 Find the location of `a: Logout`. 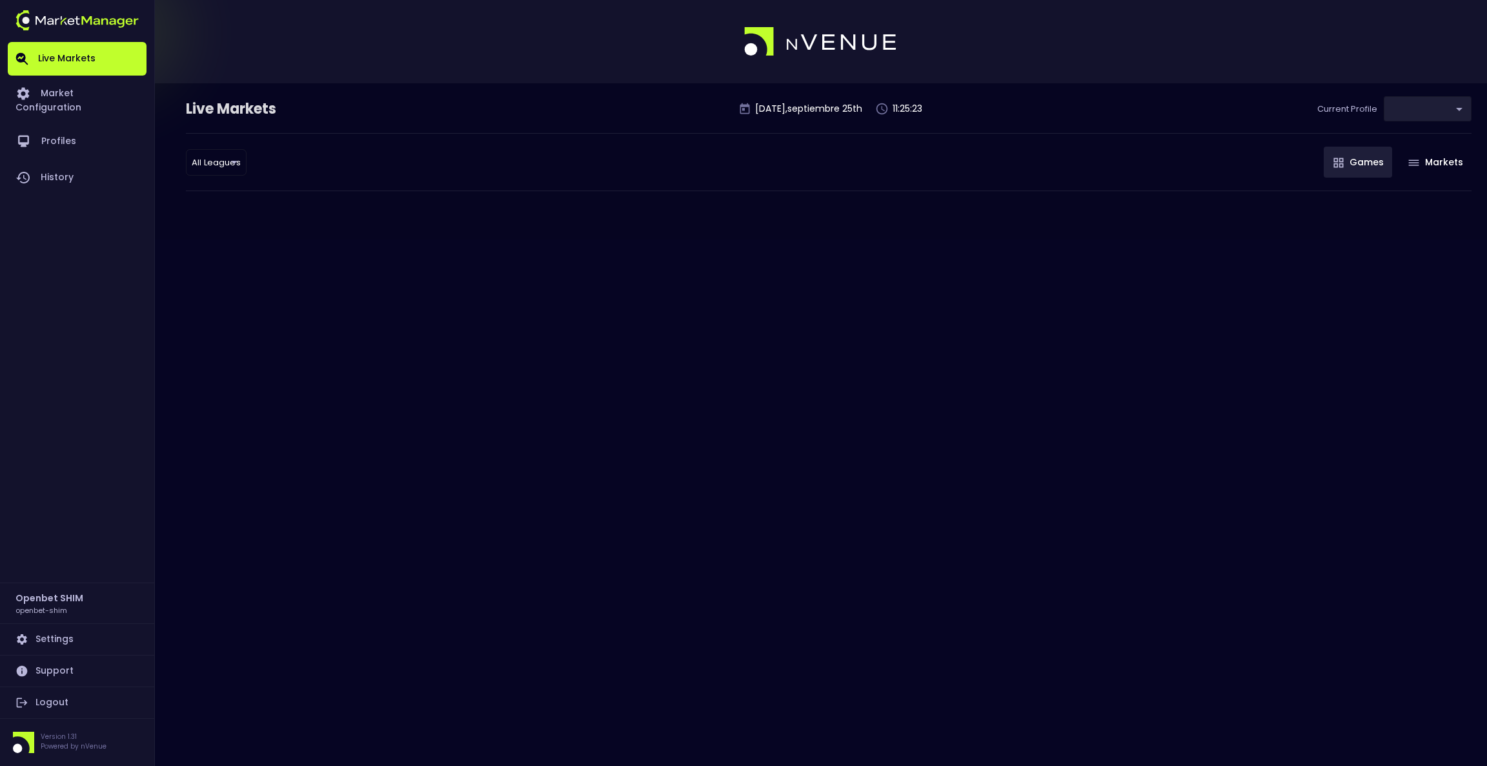

a: Logout is located at coordinates (77, 702).